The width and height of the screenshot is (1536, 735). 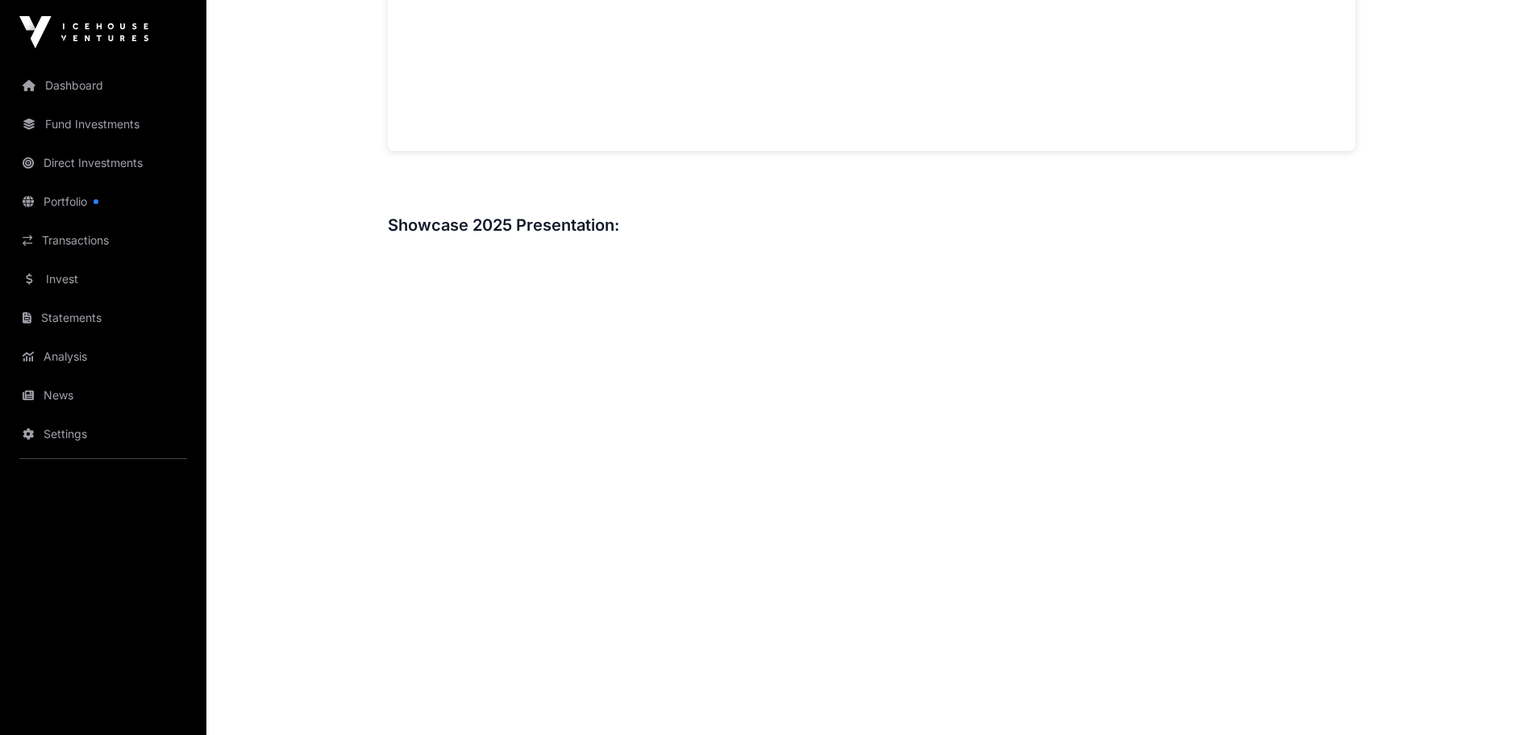 What do you see at coordinates (103, 356) in the screenshot?
I see `a: Analysis` at bounding box center [103, 356].